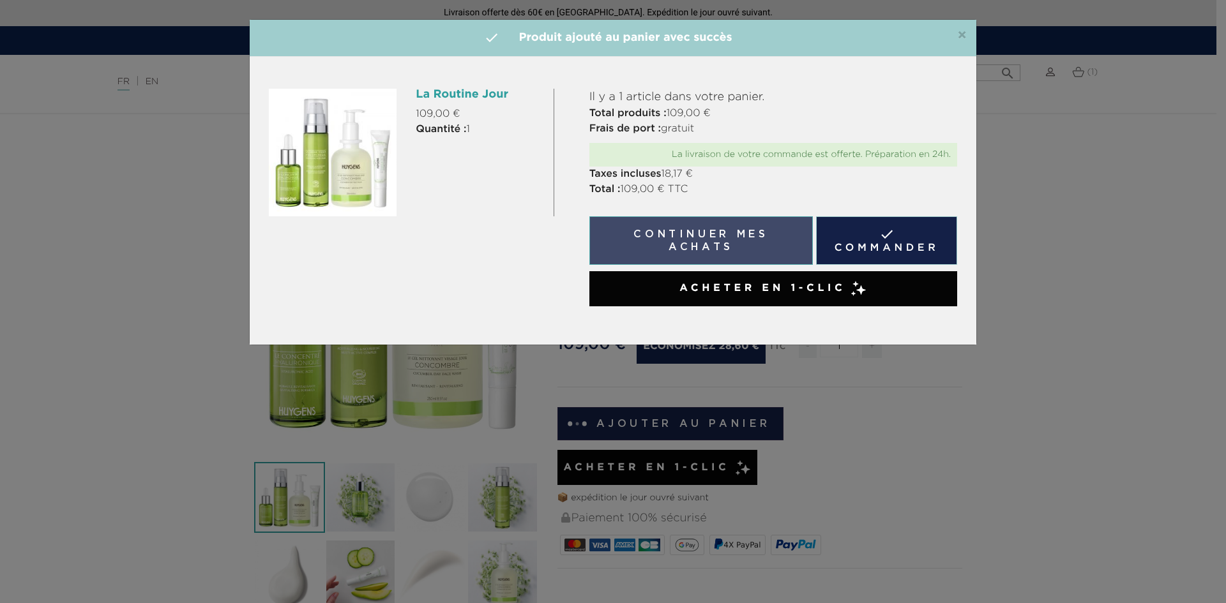 The image size is (1226, 603). I want to click on a: Commander, so click(886, 241).